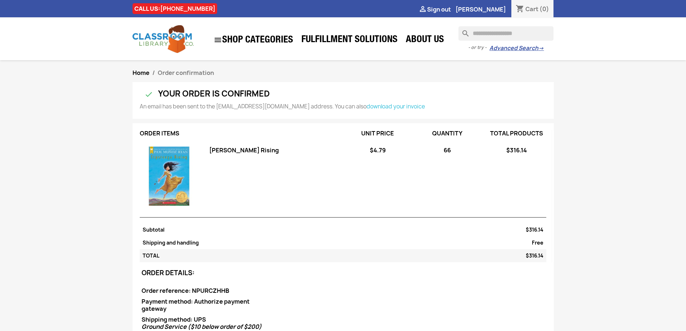  What do you see at coordinates (202, 327) in the screenshot?
I see `em: Ground Service ($10 below order of $200)` at bounding box center [202, 327].